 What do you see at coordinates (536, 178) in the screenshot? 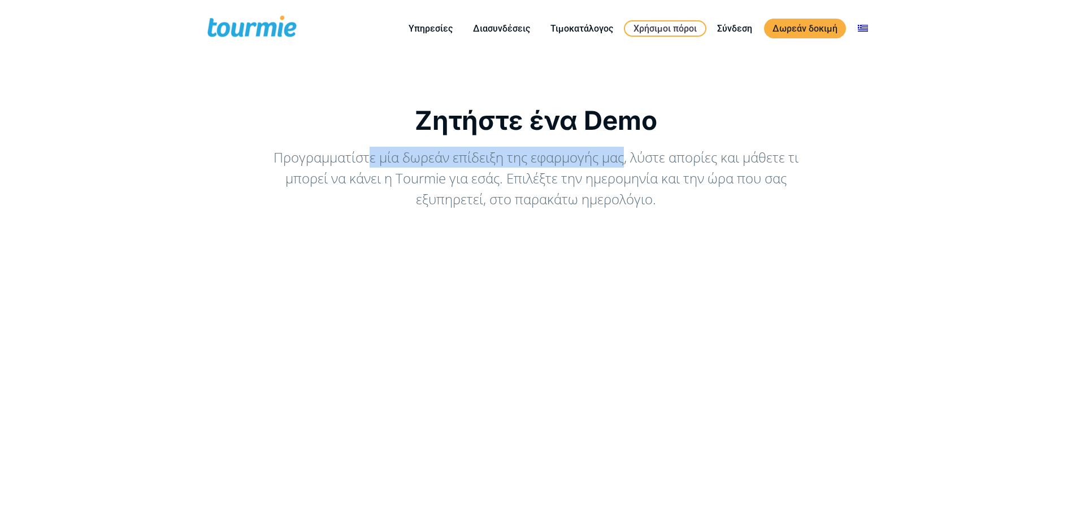
I see `div: Προγραμματίστε μία δωρεάν επίδειξη της εφαρμογής μας, λύστε απορίες και μάθετε τι μπορεί να κάνει...` at bounding box center [536, 178].